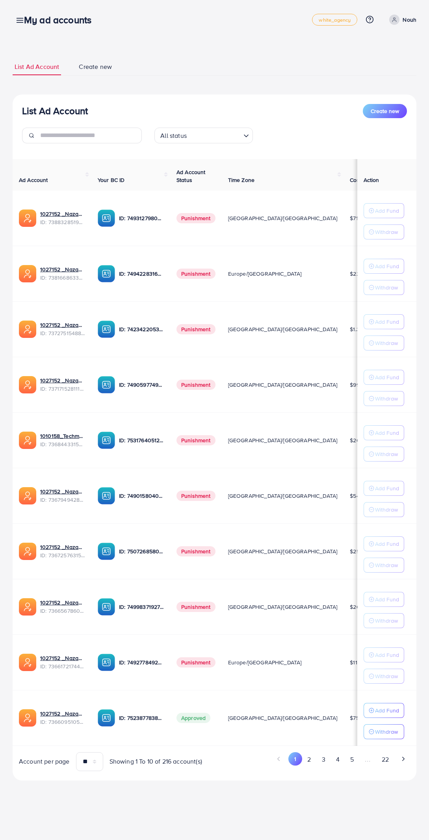 Image resolution: width=429 pixels, height=840 pixels. Describe the element at coordinates (33, 180) in the screenshot. I see `span: Ad Account` at that location.